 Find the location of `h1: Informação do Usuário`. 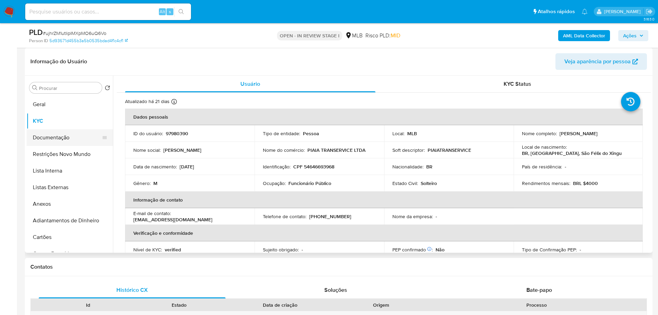

h1: Informação do Usuário is located at coordinates (59, 61).